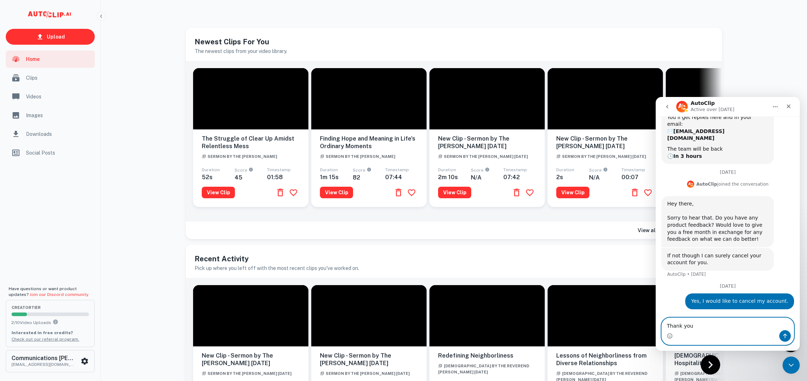  What do you see at coordinates (454, 268) in the screenshot?
I see `h6: Pick up where you left off with the most recent clips you've worked on.` at bounding box center [454, 268].